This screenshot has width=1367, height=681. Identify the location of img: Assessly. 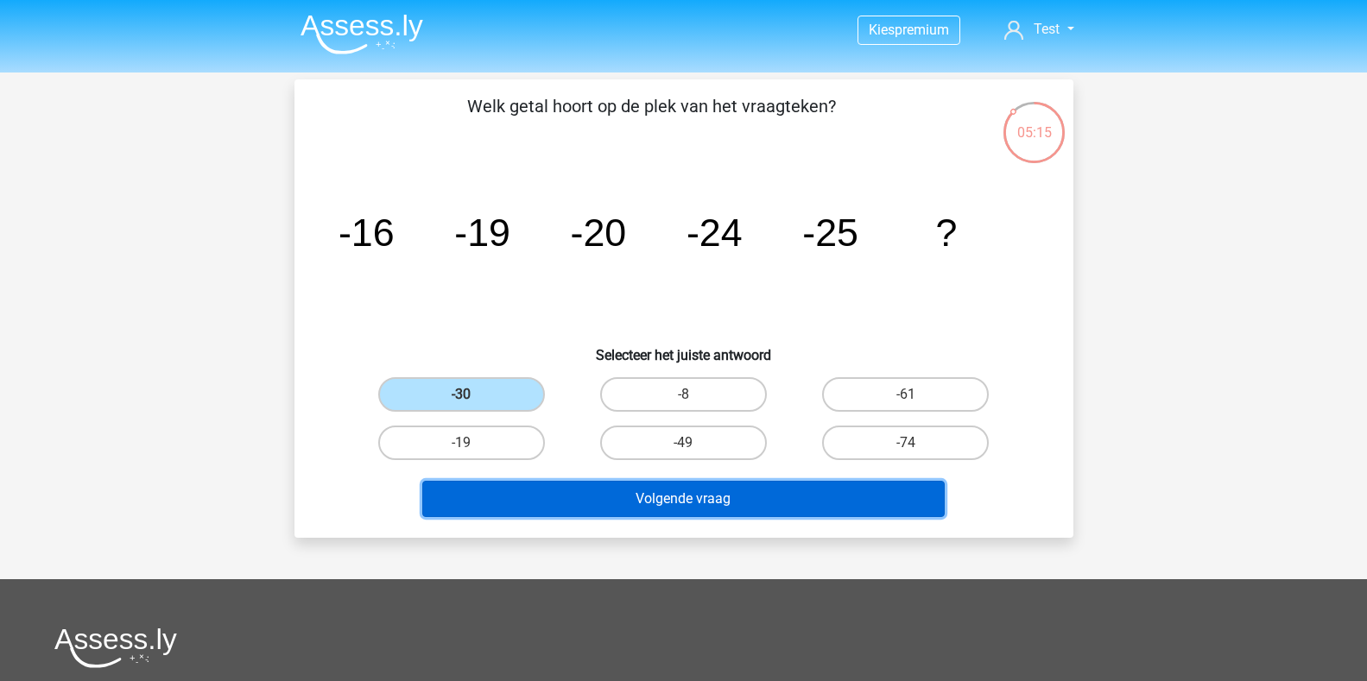
(362, 34).